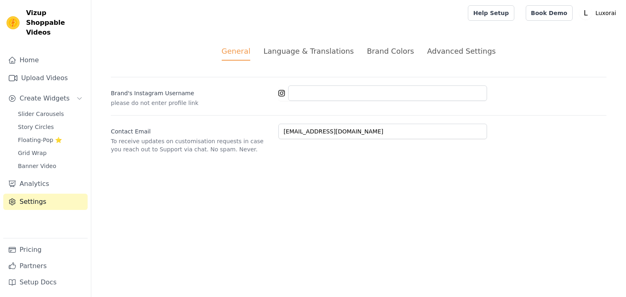 The image size is (626, 297). What do you see at coordinates (45, 283) in the screenshot?
I see `a: Setup Docs` at bounding box center [45, 283].